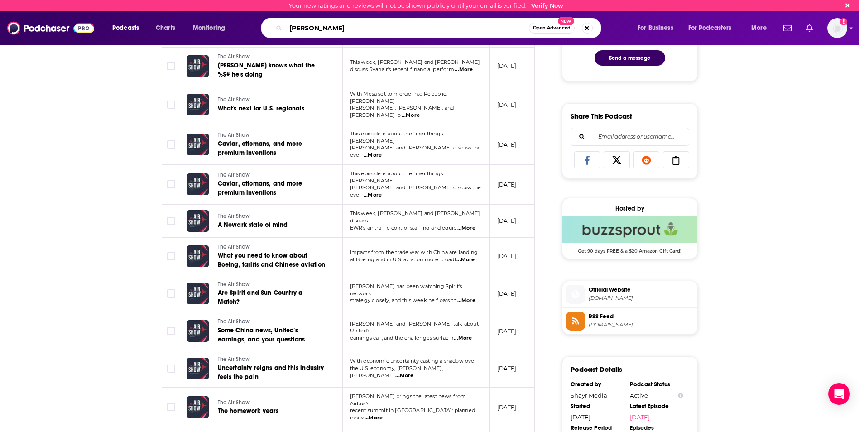 Image resolution: width=859 pixels, height=432 pixels. Describe the element at coordinates (837, 28) in the screenshot. I see `span: Logged in as atenbroek` at that location.